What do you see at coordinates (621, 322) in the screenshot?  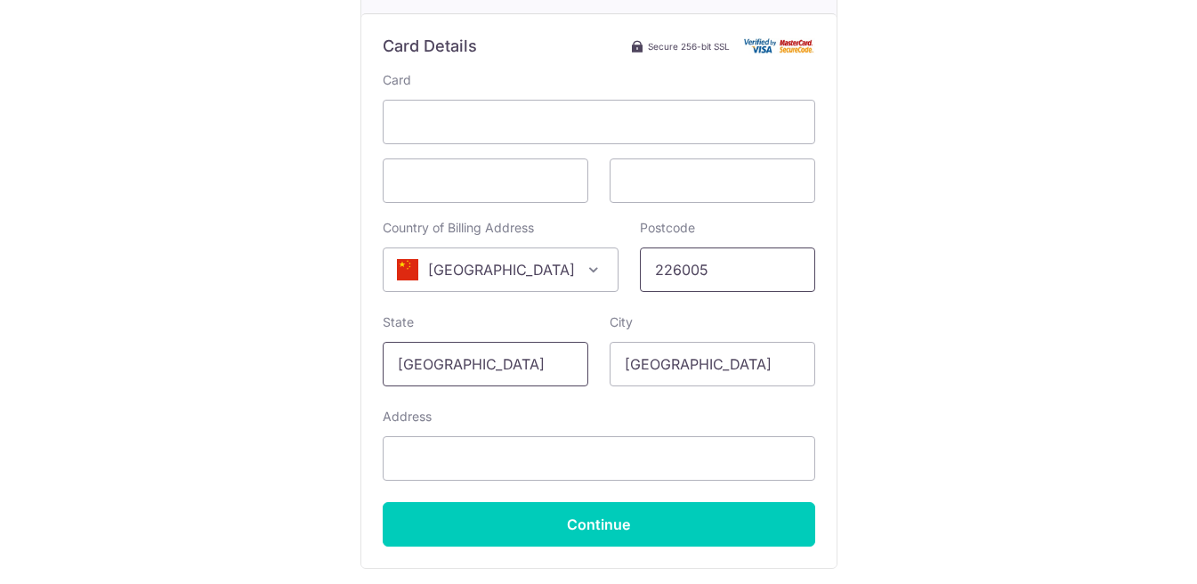 I see `label: City` at bounding box center [621, 322].